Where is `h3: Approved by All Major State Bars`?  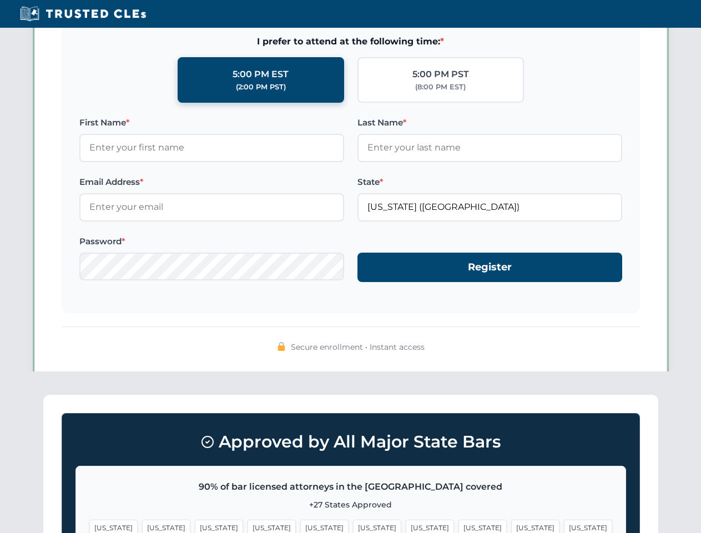
h3: Approved by All Major State Bars is located at coordinates (351, 442).